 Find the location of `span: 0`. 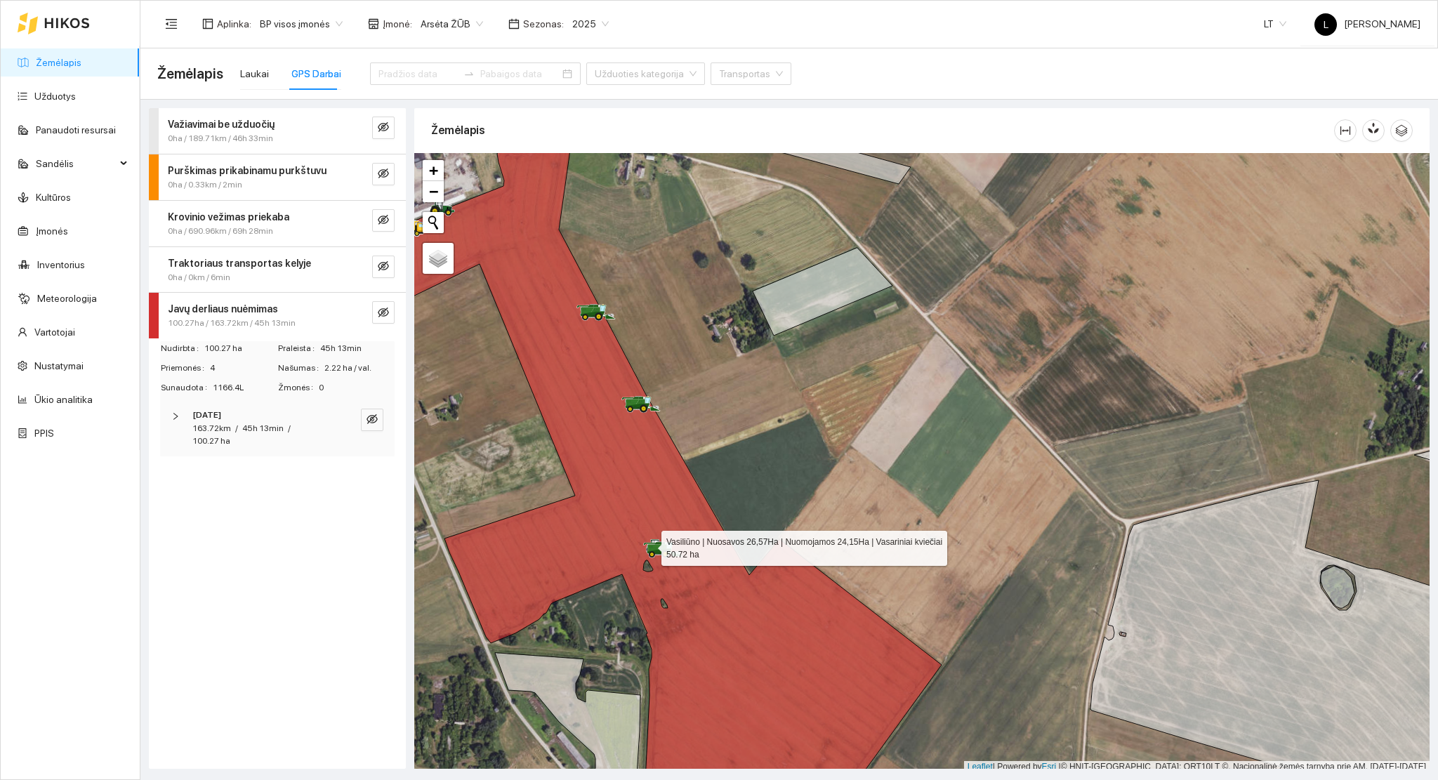

span: 0 is located at coordinates (356, 388).